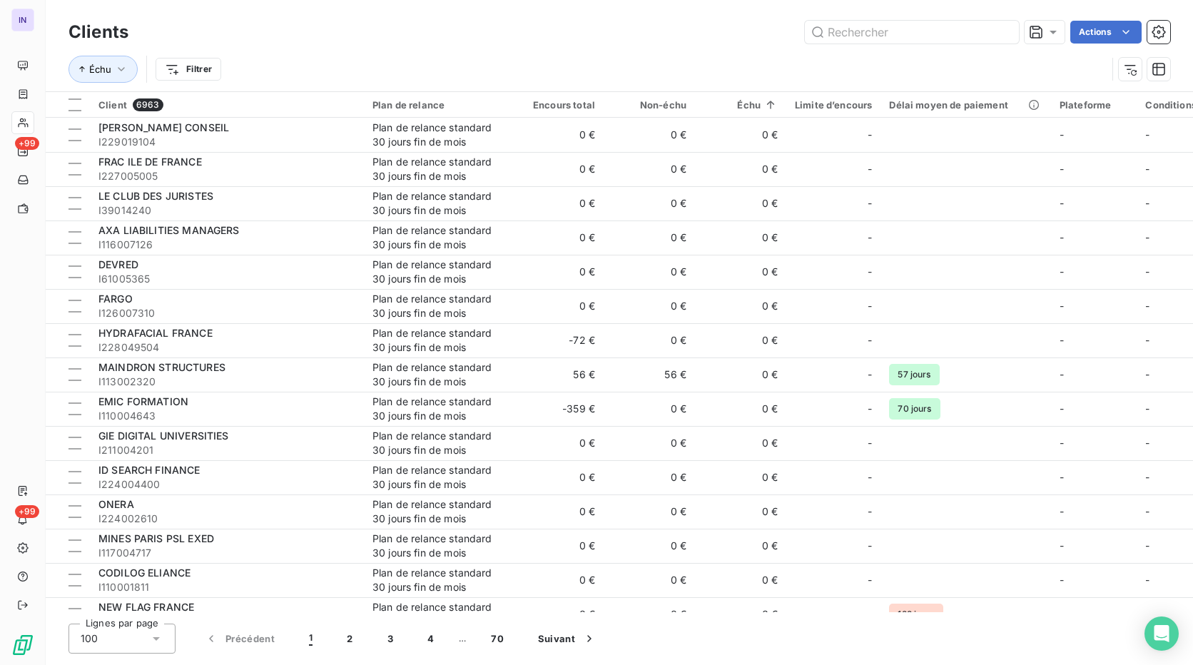  I want to click on input: Rechercher, so click(912, 32).